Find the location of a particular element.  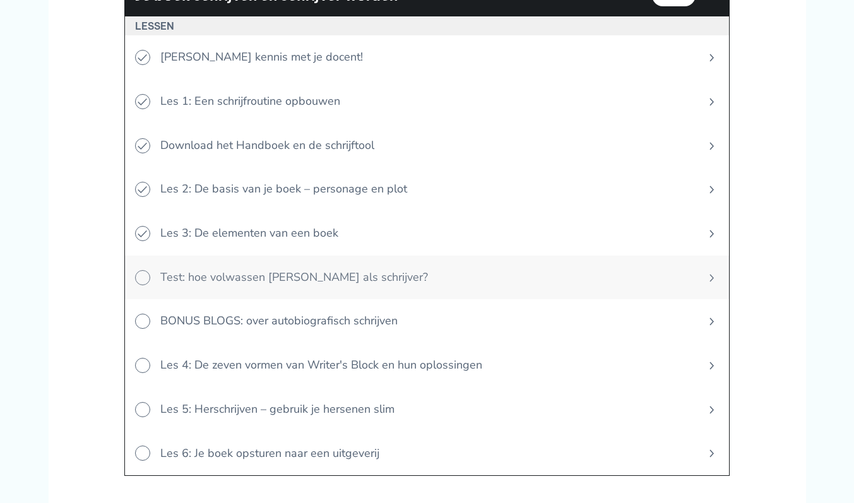

a: Les 2: De basis van je boek – personage en plot is located at coordinates (427, 189).